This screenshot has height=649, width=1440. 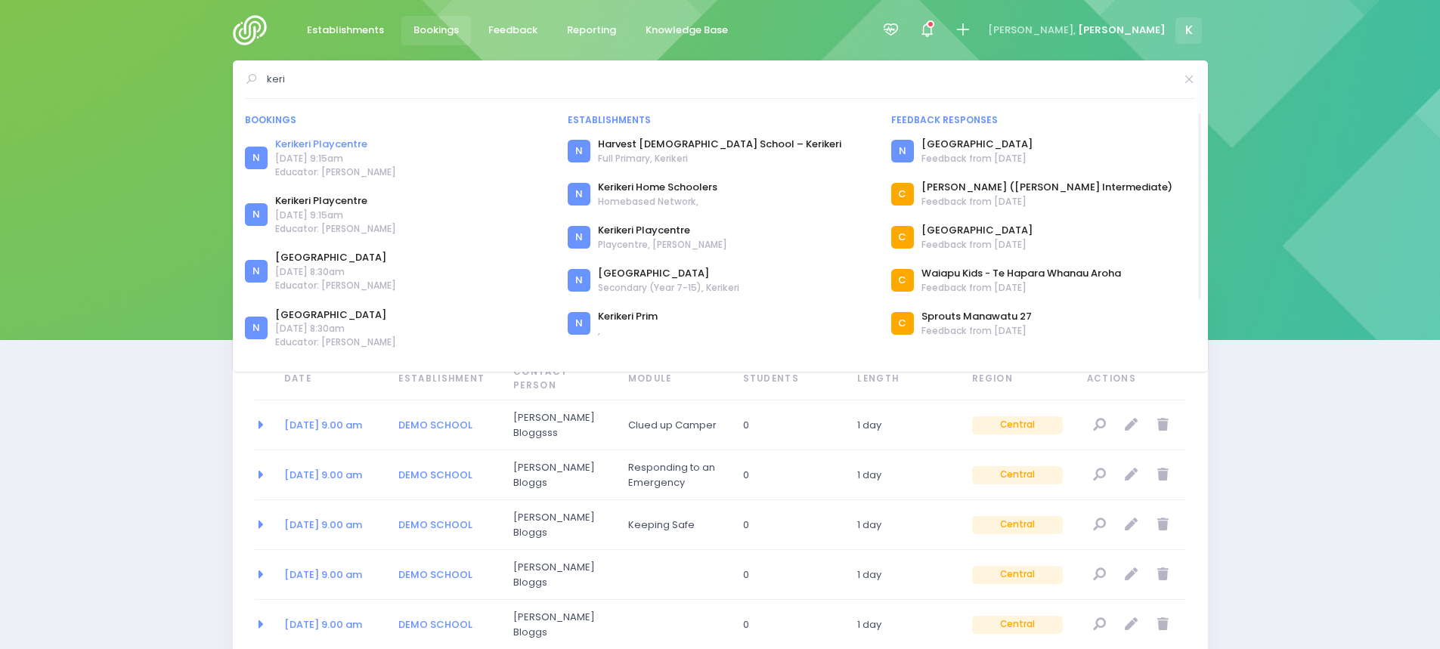 What do you see at coordinates (676, 475) in the screenshot?
I see `td: Responding to an Emergency` at bounding box center [676, 475].